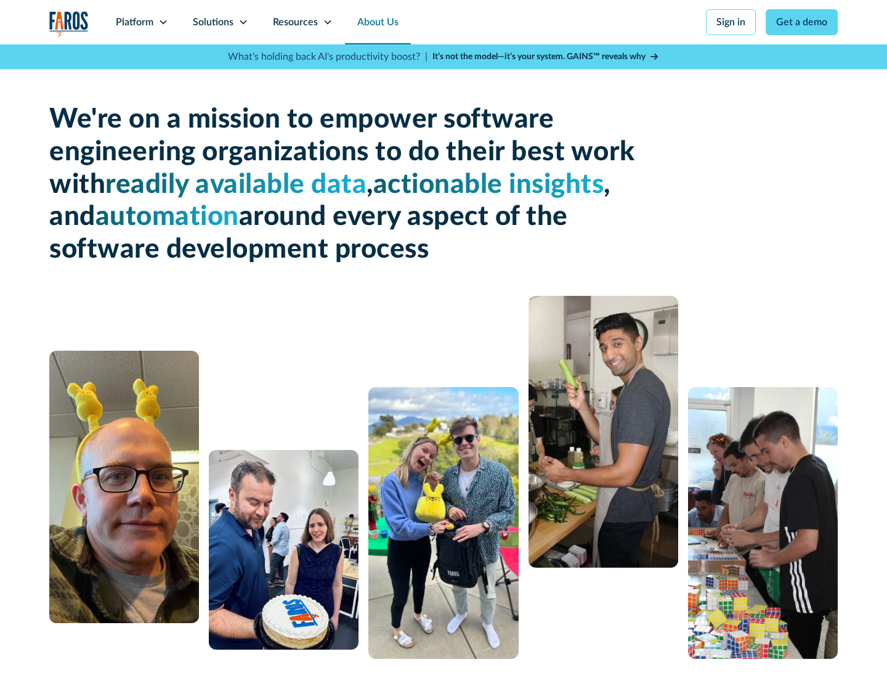 The height and width of the screenshot is (678, 887). Describe the element at coordinates (731, 22) in the screenshot. I see `a: Sign in` at that location.